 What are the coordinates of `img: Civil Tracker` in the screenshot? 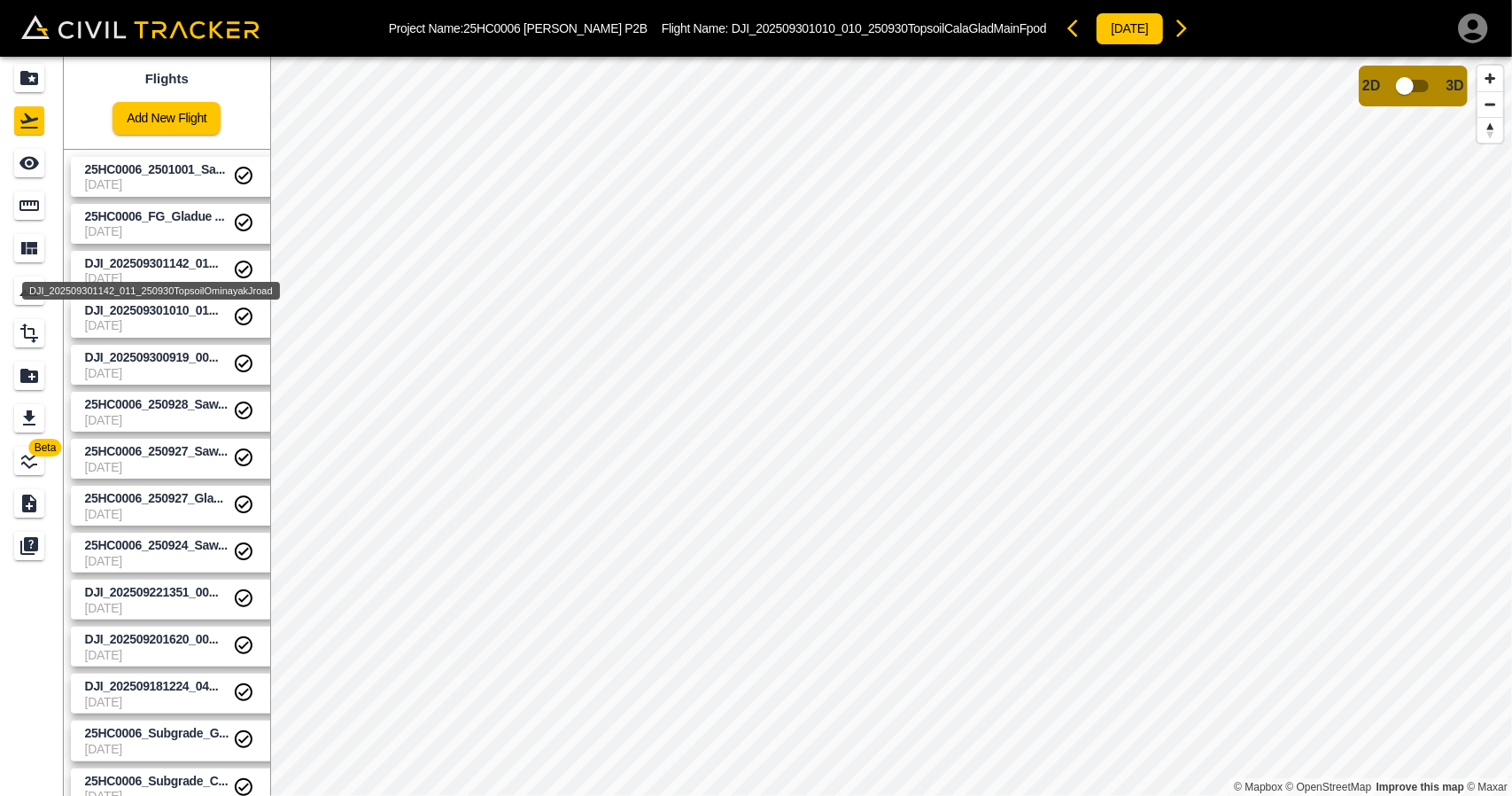 It's located at (140, 28).